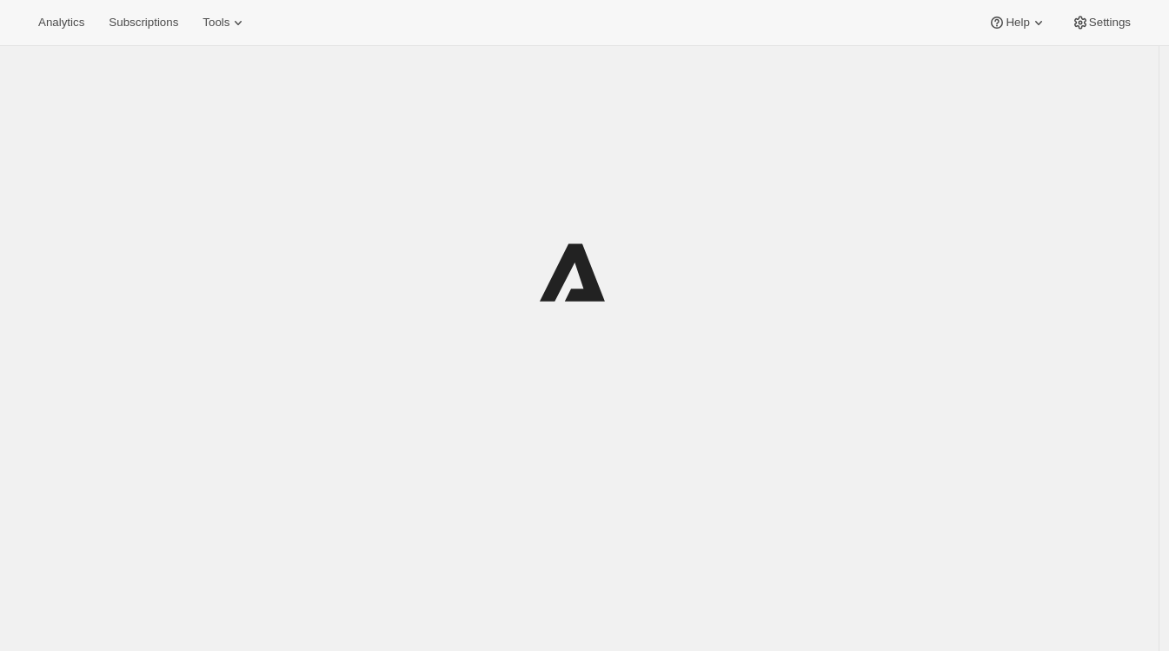 This screenshot has height=651, width=1169. I want to click on span: Settings, so click(1110, 23).